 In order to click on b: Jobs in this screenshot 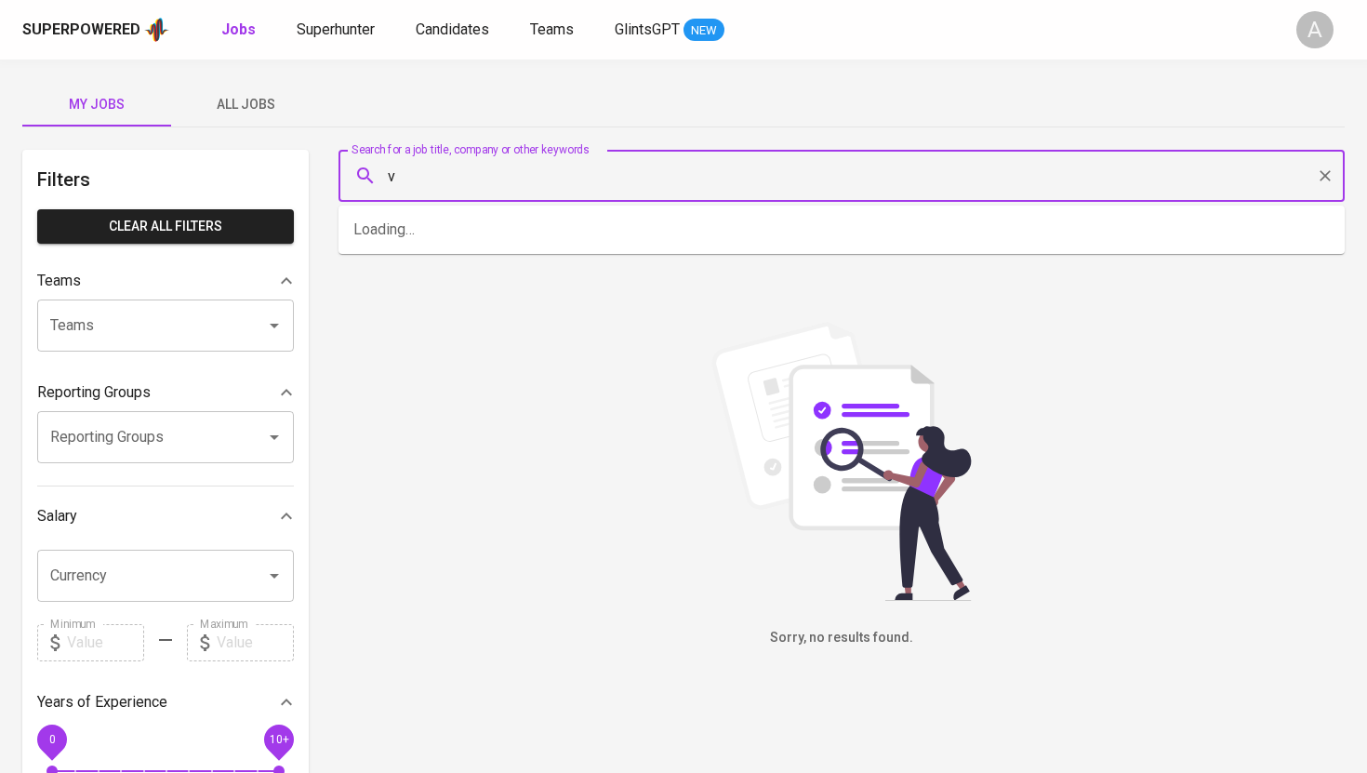, I will do `click(238, 29)`.